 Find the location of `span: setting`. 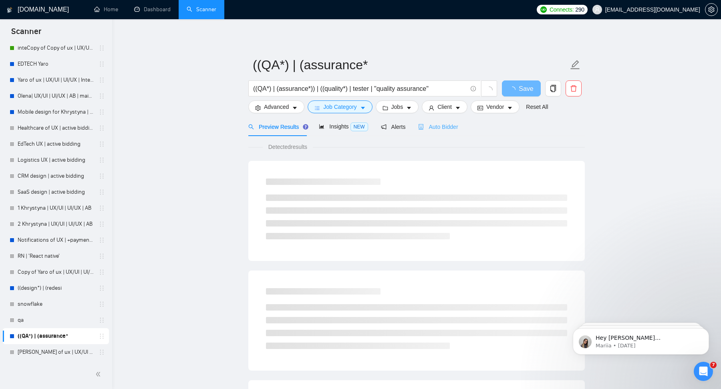

span: setting is located at coordinates (258, 108).